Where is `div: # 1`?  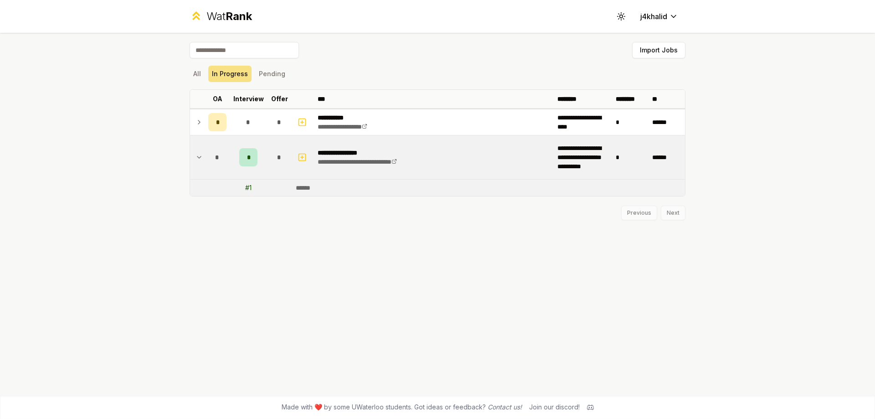 div: # 1 is located at coordinates (248, 188).